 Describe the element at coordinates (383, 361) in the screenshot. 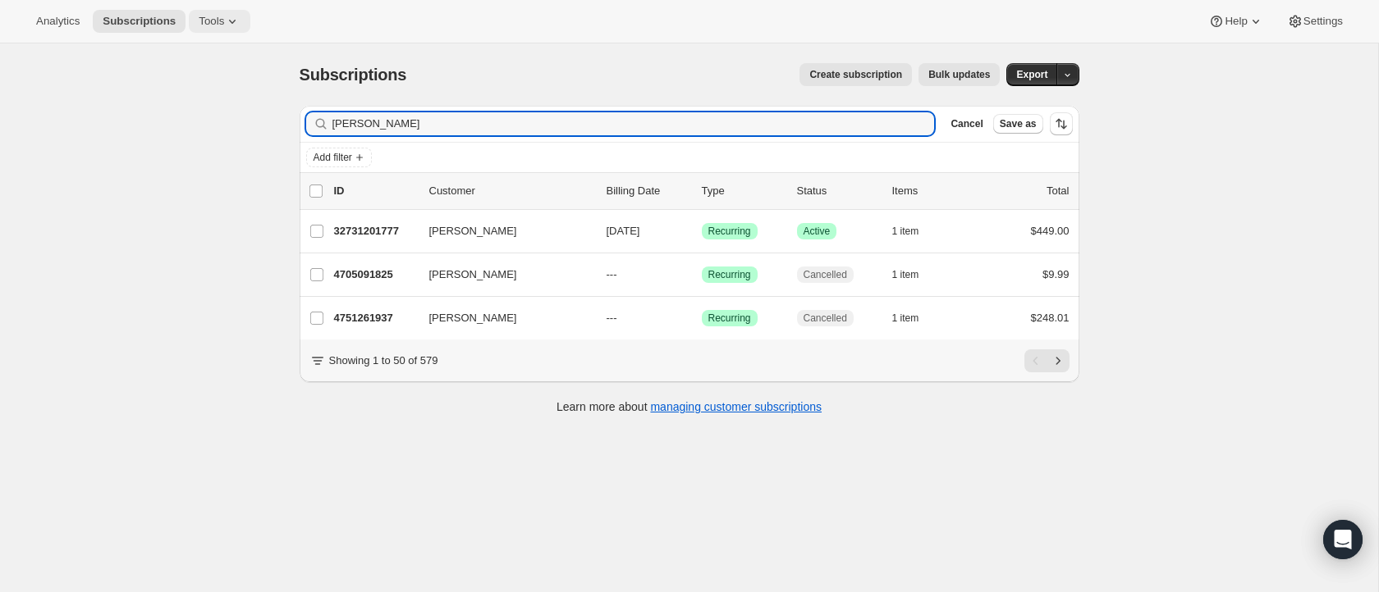

I see `p: Showing 1 to 50 of 579` at that location.